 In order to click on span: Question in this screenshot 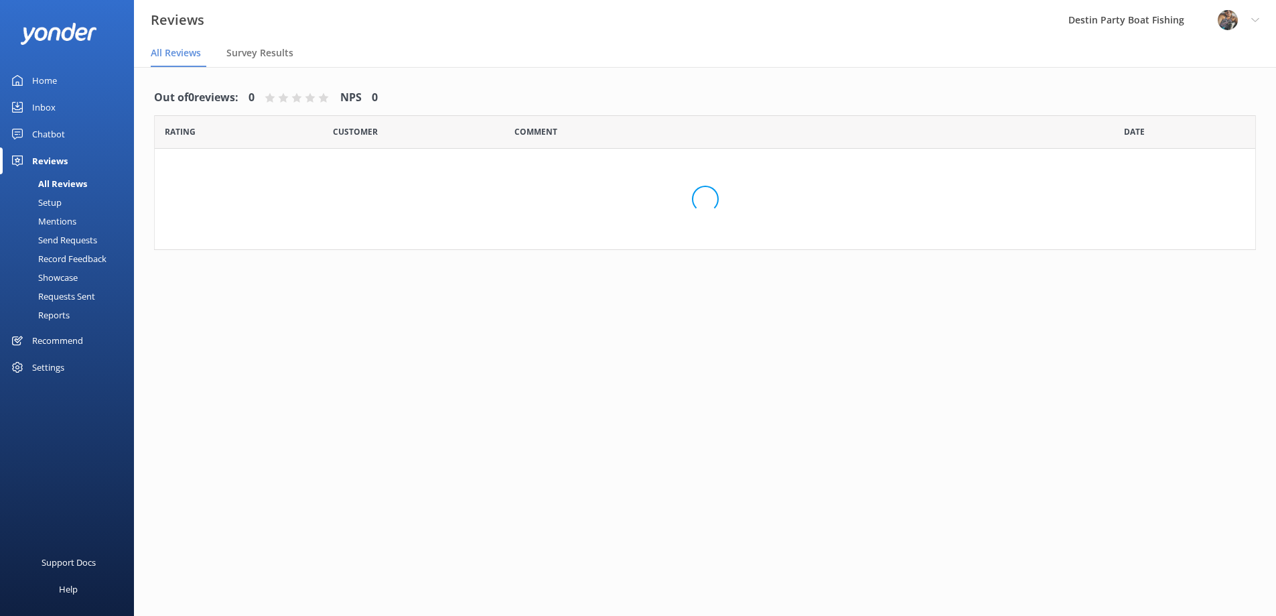, I will do `click(536, 131)`.